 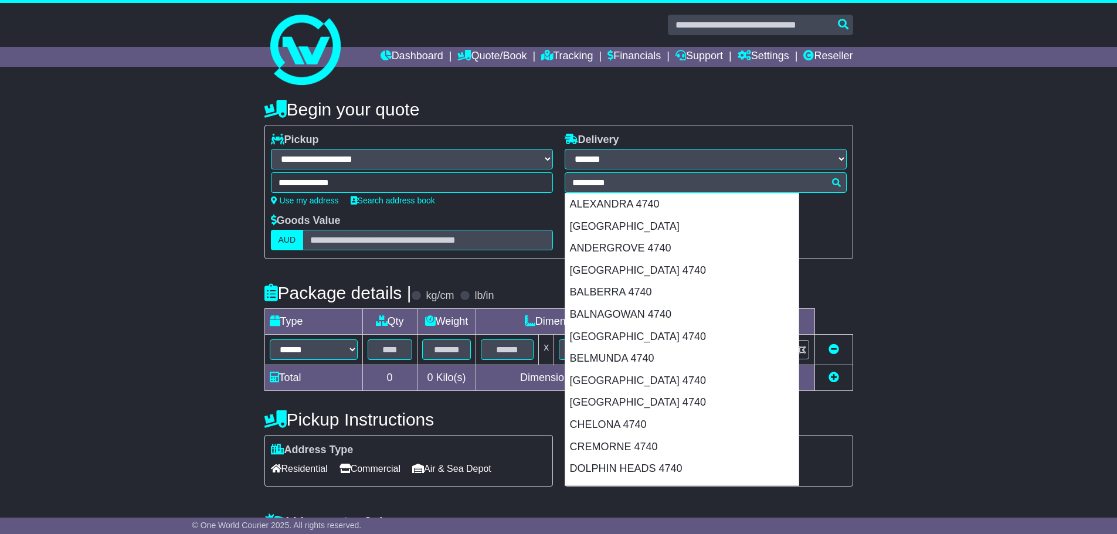 What do you see at coordinates (585, 378) in the screenshot?
I see `td: Dimensions in Centimetre(s)` at bounding box center [585, 378].